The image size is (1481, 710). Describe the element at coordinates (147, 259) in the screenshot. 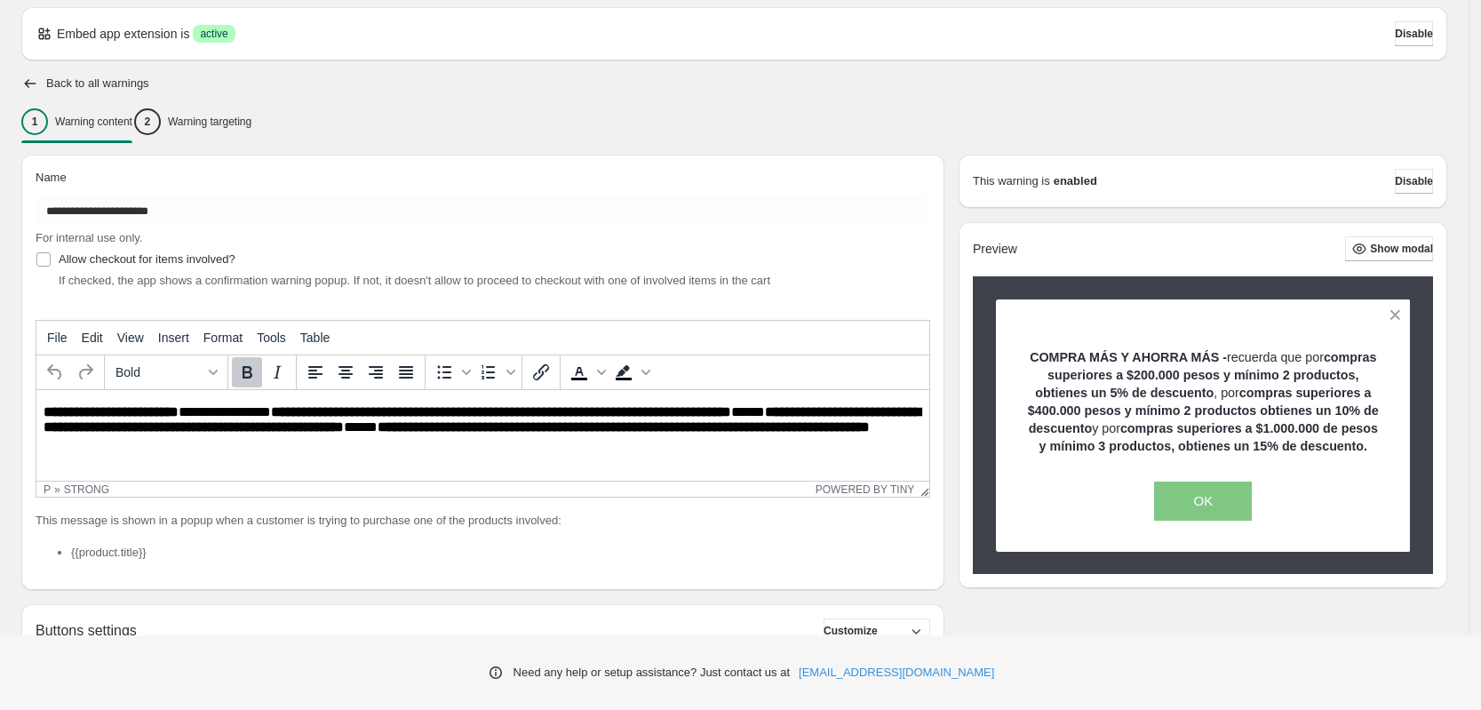

I see `span: Allow checkout for items involved?` at that location.